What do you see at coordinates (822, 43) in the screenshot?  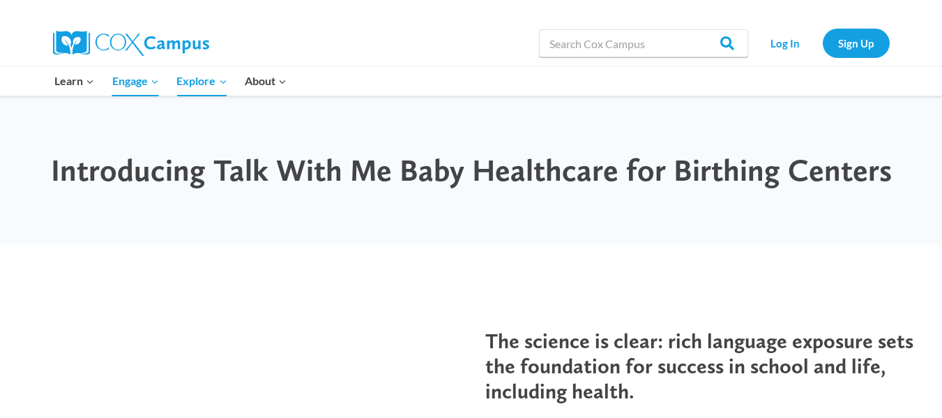 I see `nav: Secondary Navigation` at bounding box center [822, 43].